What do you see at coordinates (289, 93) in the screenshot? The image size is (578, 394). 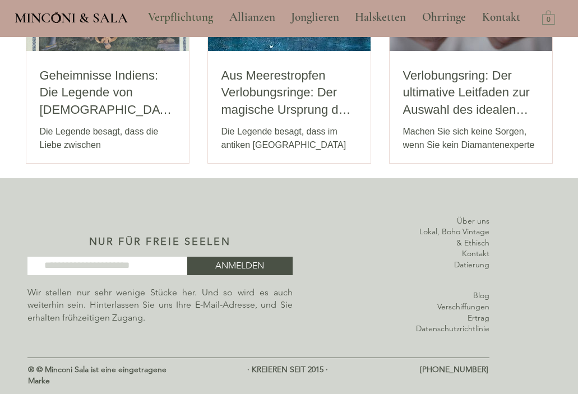 I see `a: Aus Meerestropfen Verlobungsringe: Der magische Ursprung der Aquamarine` at bounding box center [289, 93].